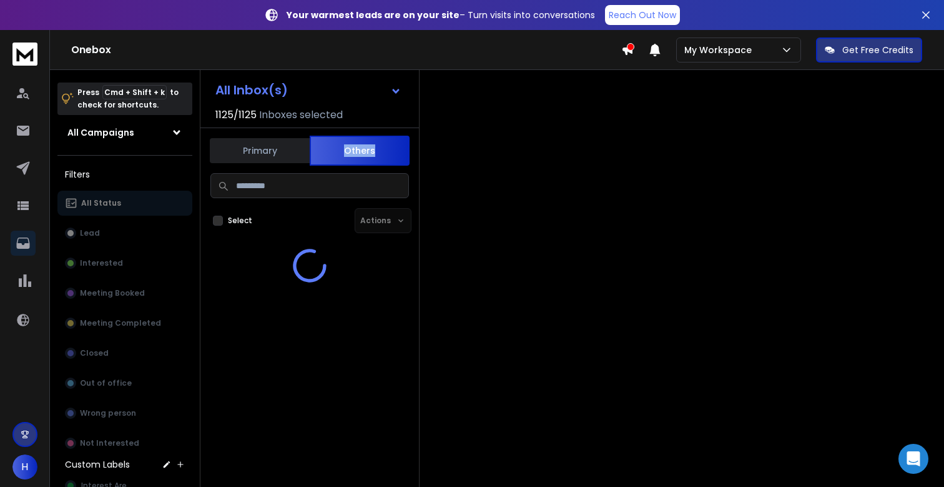 The height and width of the screenshot is (487, 944). I want to click on button: Primary, so click(260, 151).